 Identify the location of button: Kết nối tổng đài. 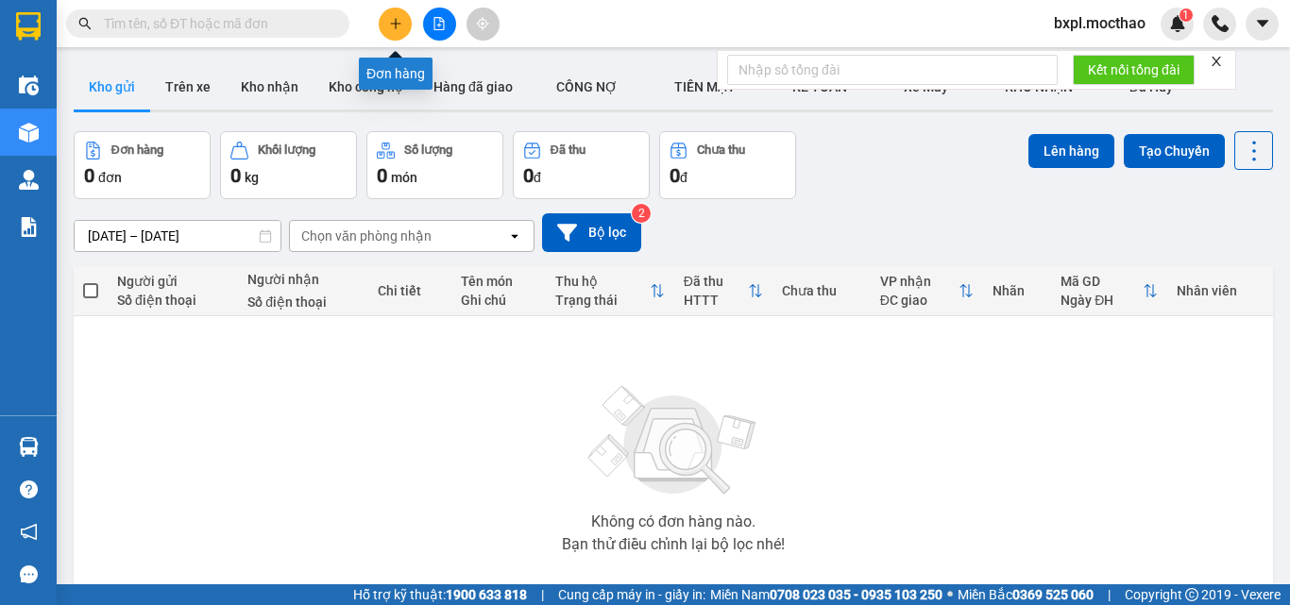
(1133, 70).